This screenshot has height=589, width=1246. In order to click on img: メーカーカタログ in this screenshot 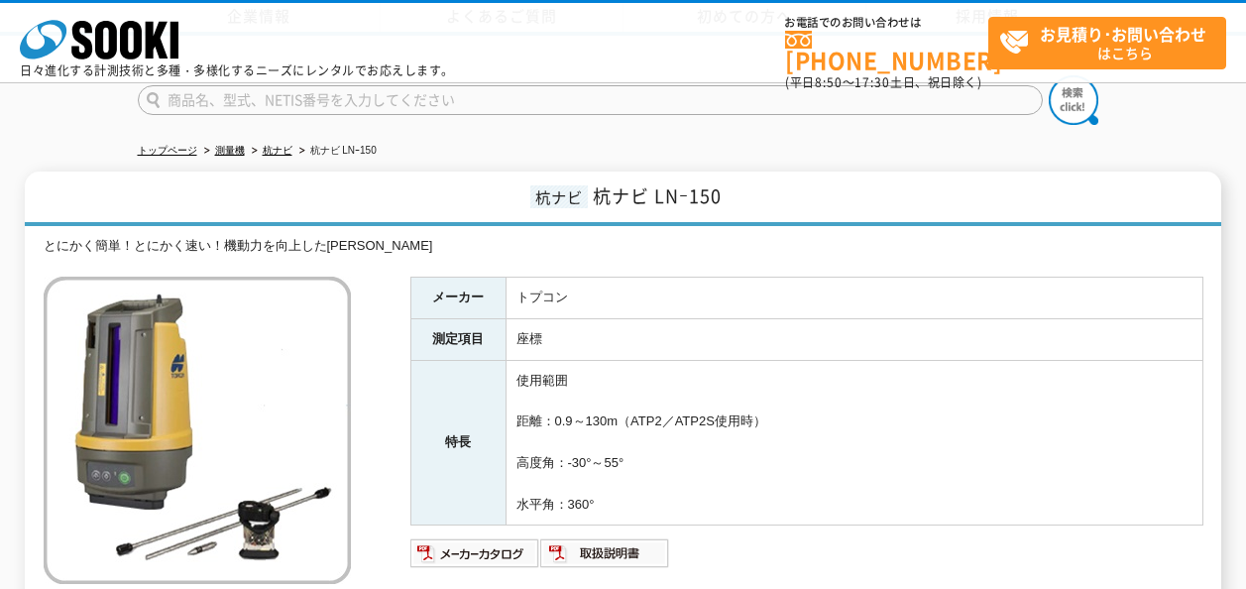, I will do `click(475, 553)`.